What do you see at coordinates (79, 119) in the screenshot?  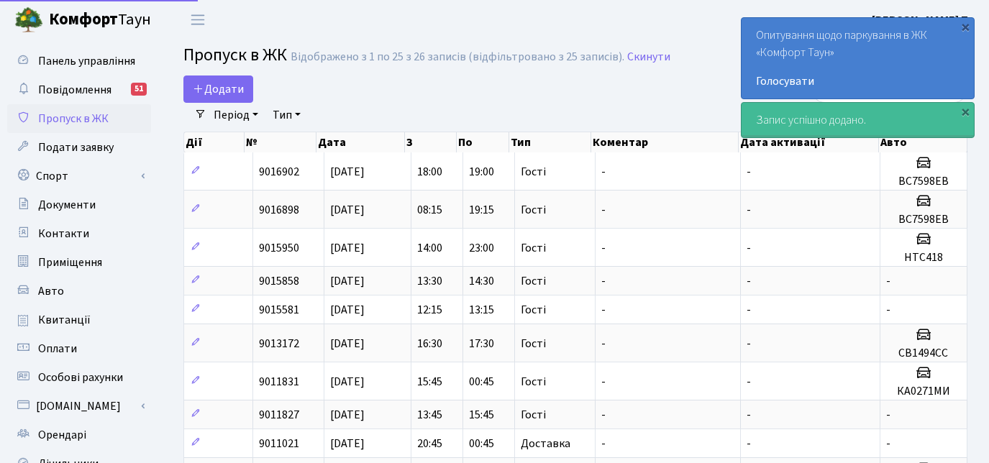 I see `a: Пропуск в ЖК` at bounding box center [79, 119].